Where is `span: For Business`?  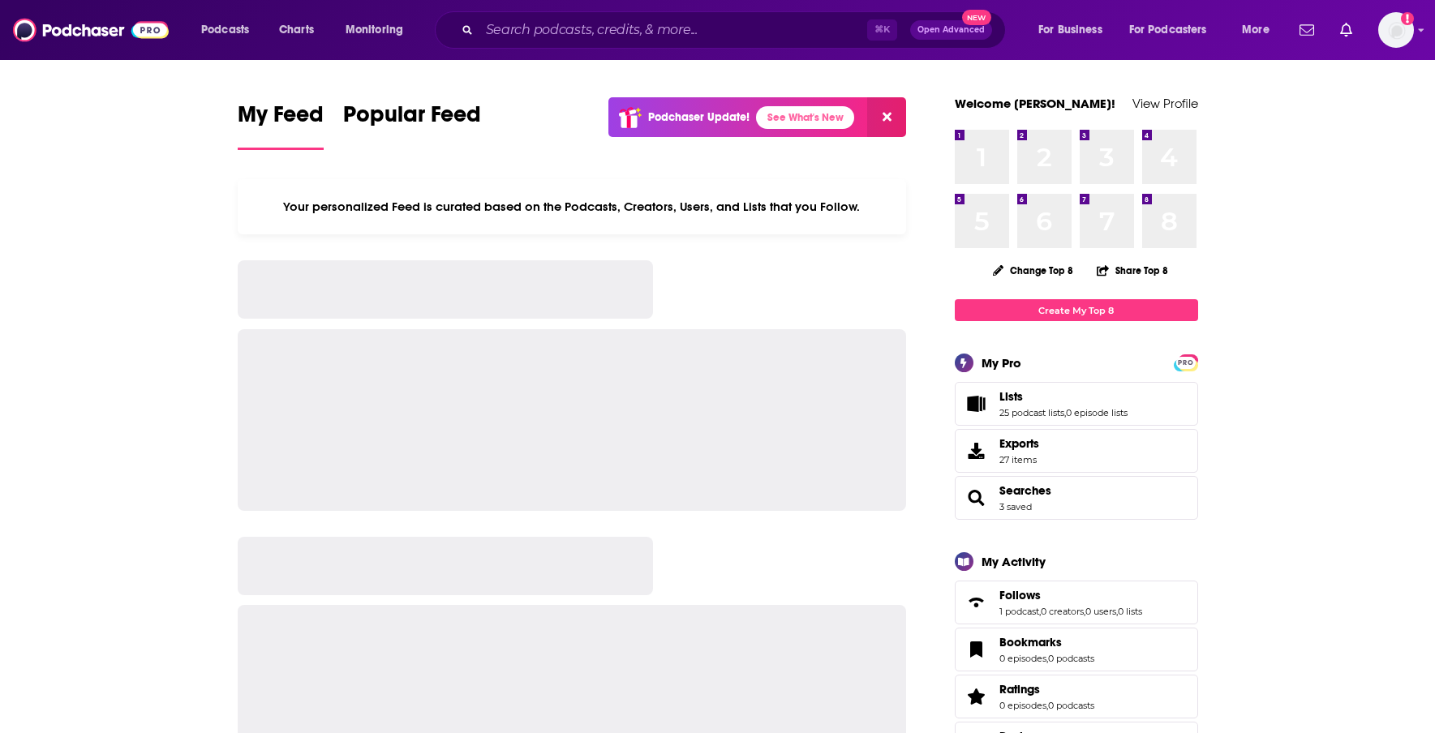 span: For Business is located at coordinates (1070, 30).